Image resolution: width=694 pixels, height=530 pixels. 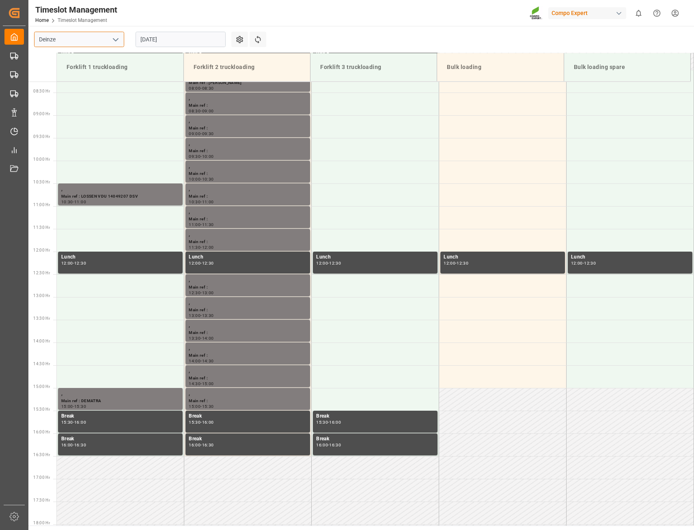 What do you see at coordinates (536, 13) in the screenshot?
I see `img: Screenshot%202023-09-29%20at%2010.02.21.png_1712312052.png` at bounding box center [536, 13].